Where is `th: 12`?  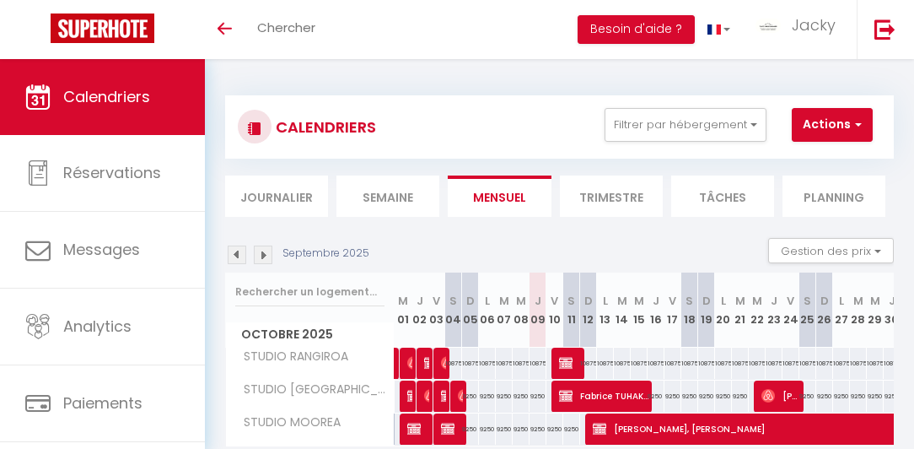 th: 12 is located at coordinates (589, 310).